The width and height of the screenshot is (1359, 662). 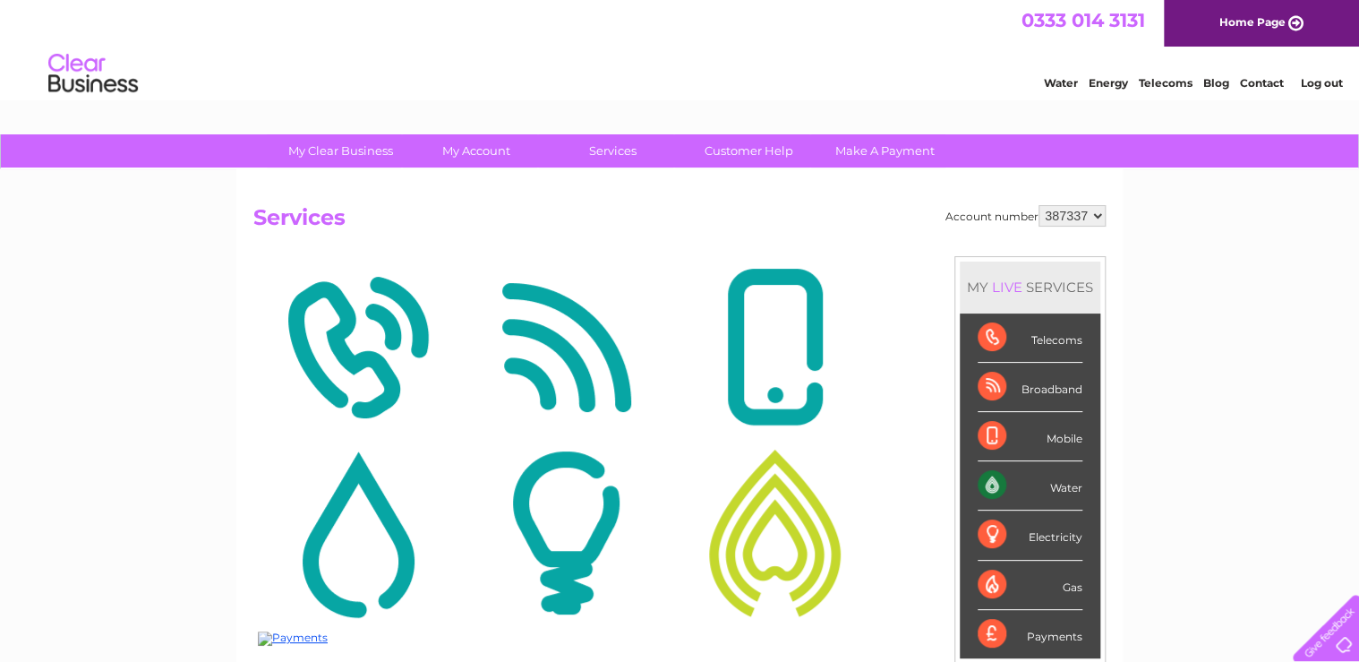 What do you see at coordinates (1030, 535) in the screenshot?
I see `div: Electricity` at bounding box center [1030, 535].